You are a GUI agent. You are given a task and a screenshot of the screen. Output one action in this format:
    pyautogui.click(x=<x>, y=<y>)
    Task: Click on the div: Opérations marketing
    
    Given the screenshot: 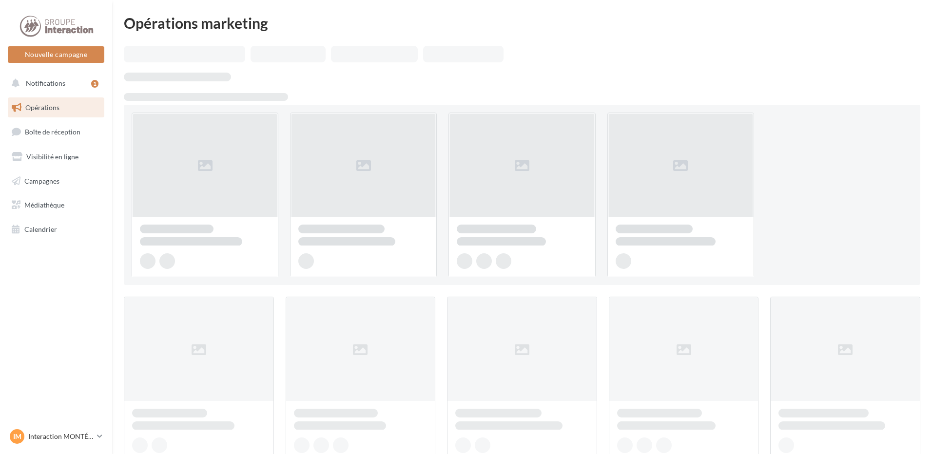 What is the action you would take?
    pyautogui.click(x=522, y=23)
    